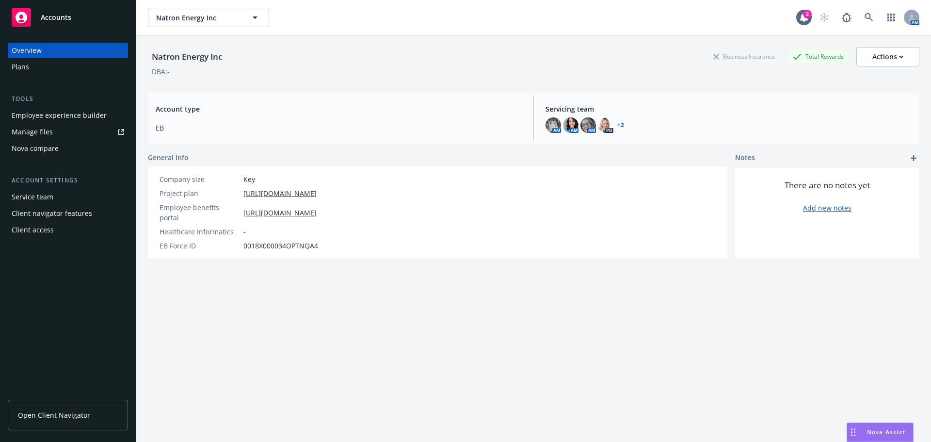 Image resolution: width=931 pixels, height=442 pixels. Describe the element at coordinates (32, 230) in the screenshot. I see `div: Client access` at that location.